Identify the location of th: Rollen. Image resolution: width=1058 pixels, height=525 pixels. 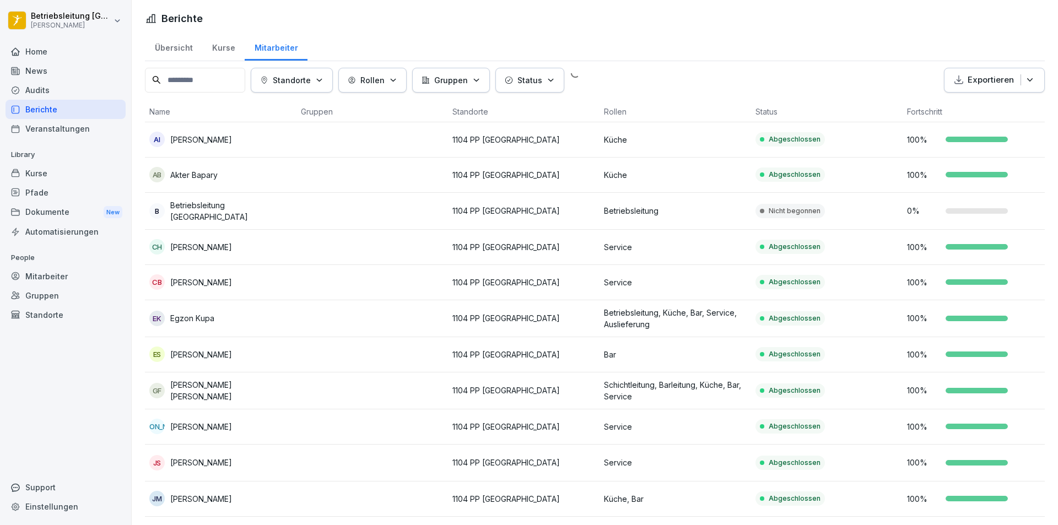
(675, 112).